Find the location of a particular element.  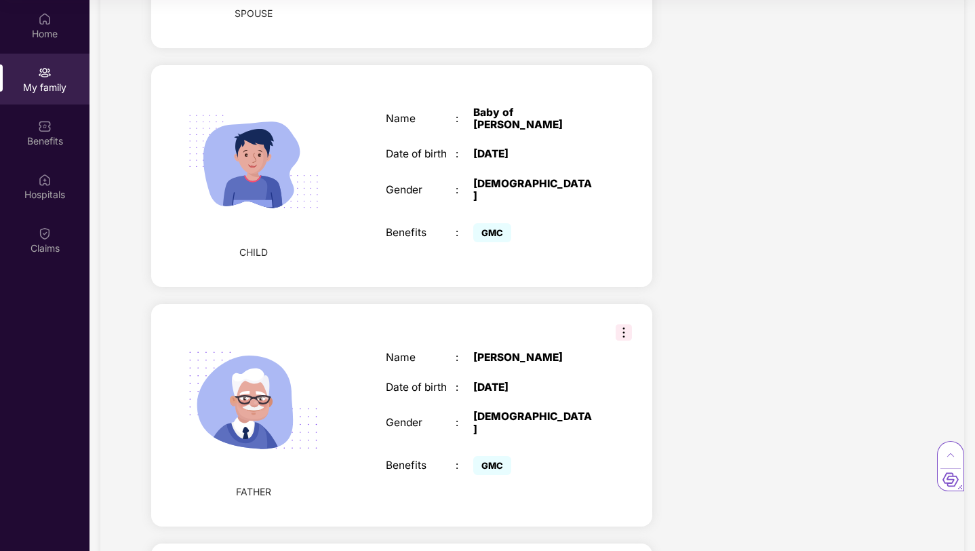

img: svg+xml;base64,PHN2ZyB4bWxucz0iaHR0cDovL3d3dy53My5vcmcvMjAwMC9zdmciIHhtbG5zOnhsaW5rPSJodHRwOi8vd3... is located at coordinates (254, 401).